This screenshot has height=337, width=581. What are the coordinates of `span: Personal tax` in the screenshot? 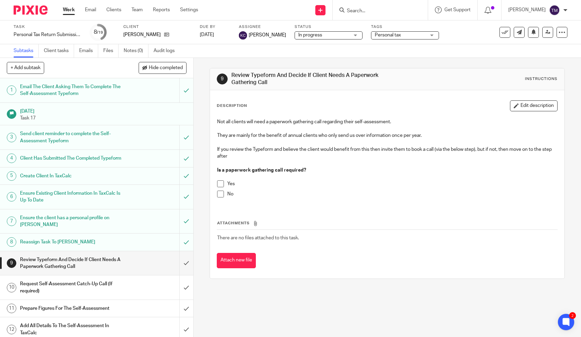 It's located at (388, 35).